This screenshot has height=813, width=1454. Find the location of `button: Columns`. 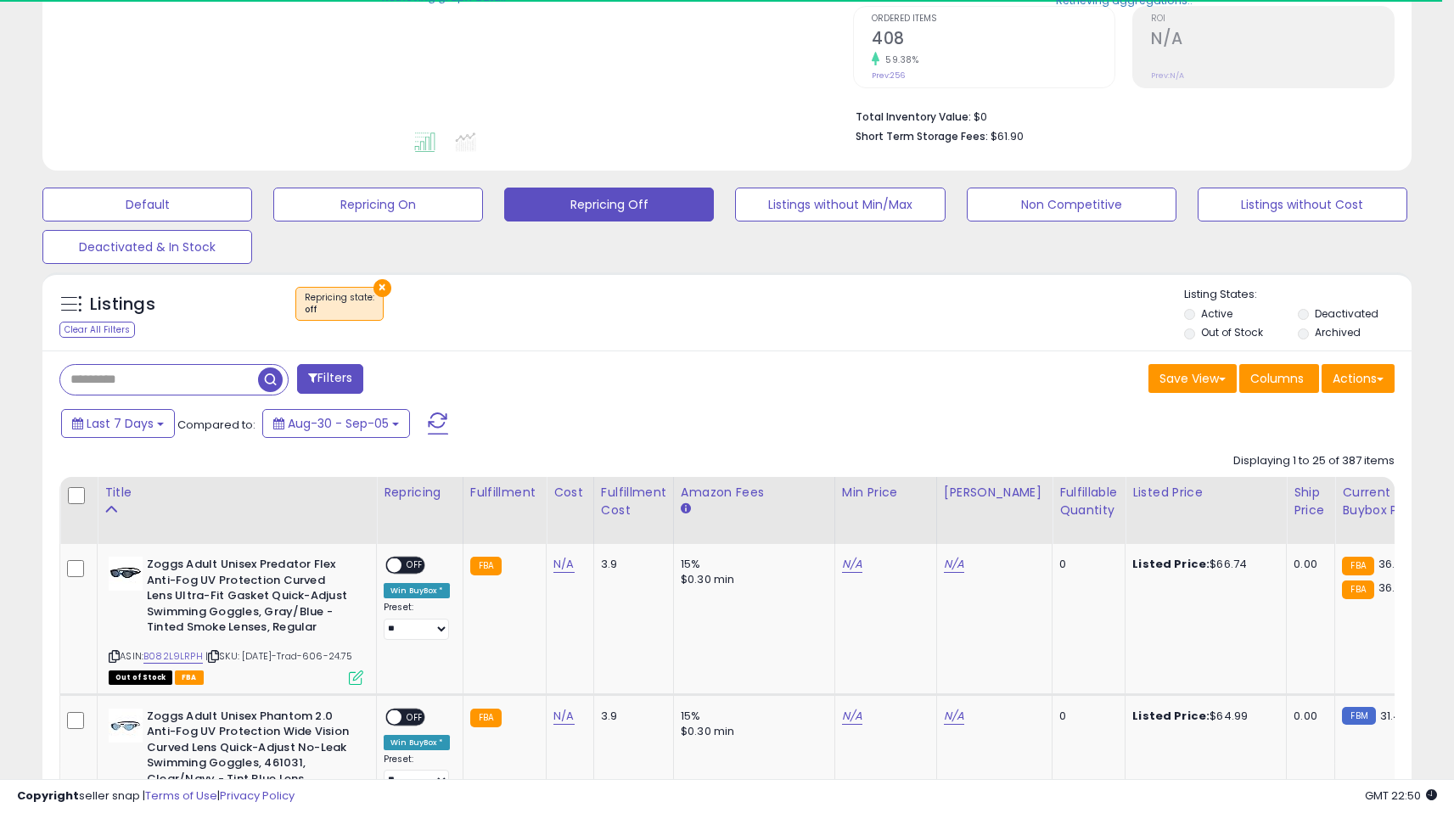

button: Columns is located at coordinates (1279, 378).